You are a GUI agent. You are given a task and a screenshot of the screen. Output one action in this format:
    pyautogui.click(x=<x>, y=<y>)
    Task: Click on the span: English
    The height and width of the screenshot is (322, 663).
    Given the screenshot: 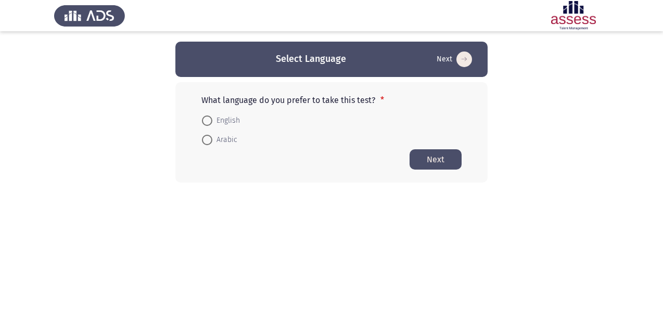 What is the action you would take?
    pyautogui.click(x=226, y=121)
    